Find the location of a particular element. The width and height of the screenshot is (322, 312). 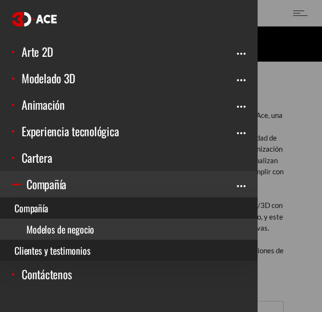

img: logotipo del sitio web is located at coordinates (34, 19).